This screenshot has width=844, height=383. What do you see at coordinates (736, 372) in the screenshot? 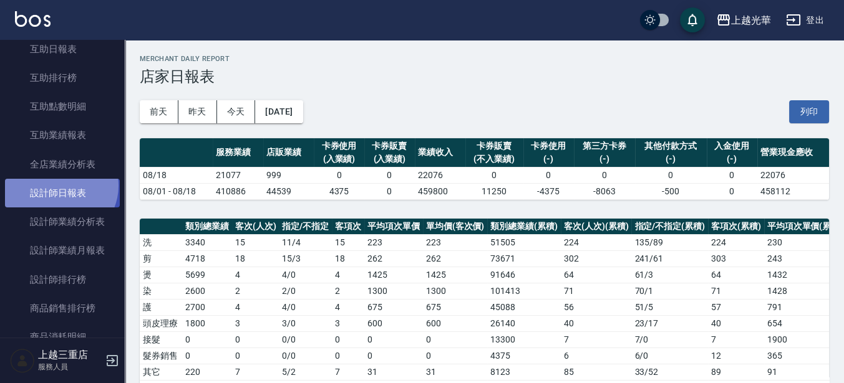
I see `td: 89` at bounding box center [736, 372].